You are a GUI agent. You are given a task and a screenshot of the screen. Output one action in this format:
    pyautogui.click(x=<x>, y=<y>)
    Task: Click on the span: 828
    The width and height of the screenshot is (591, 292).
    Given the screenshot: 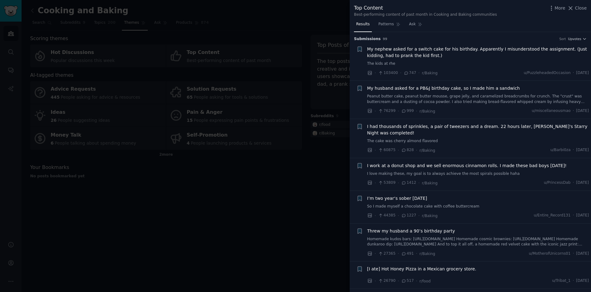 What is the action you would take?
    pyautogui.click(x=408, y=150)
    